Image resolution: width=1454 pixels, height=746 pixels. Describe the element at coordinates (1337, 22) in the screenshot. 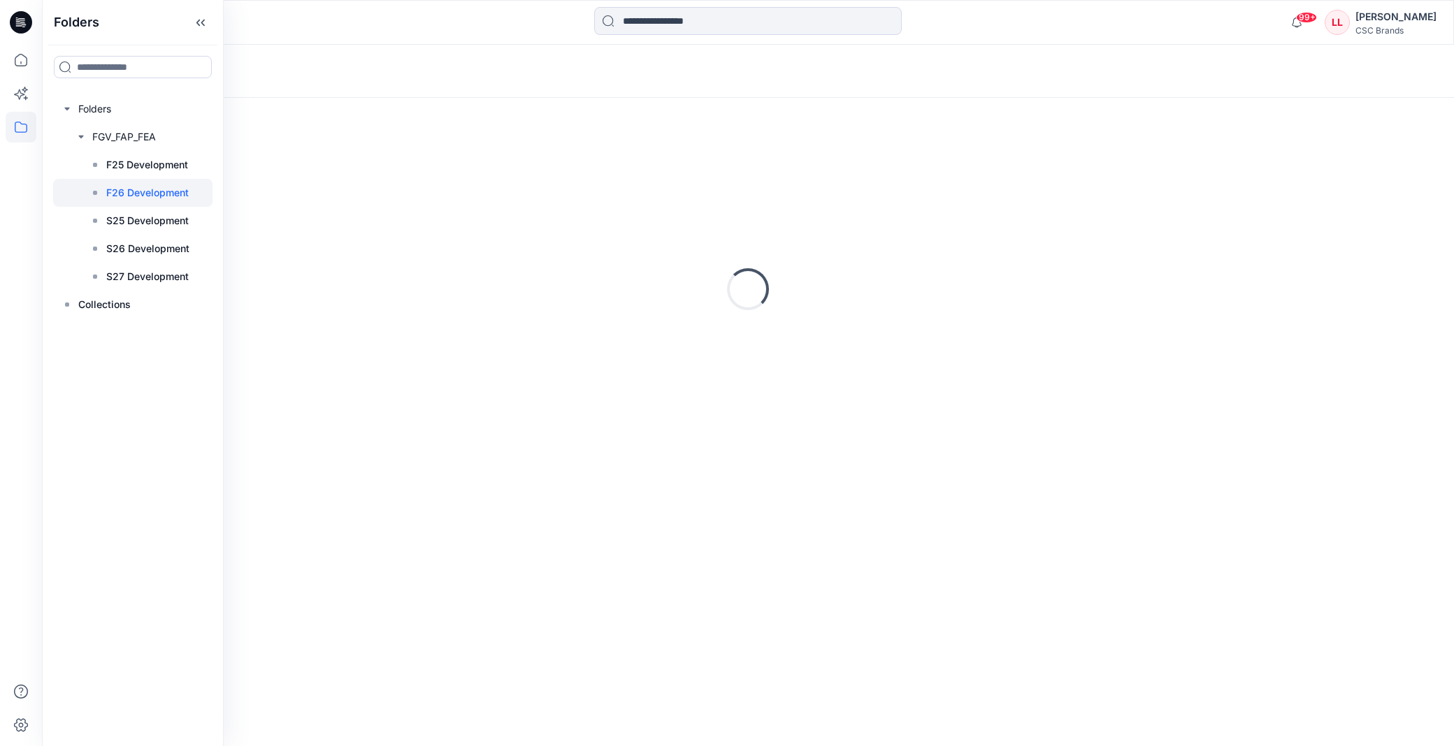

I see `div: LL` at that location.